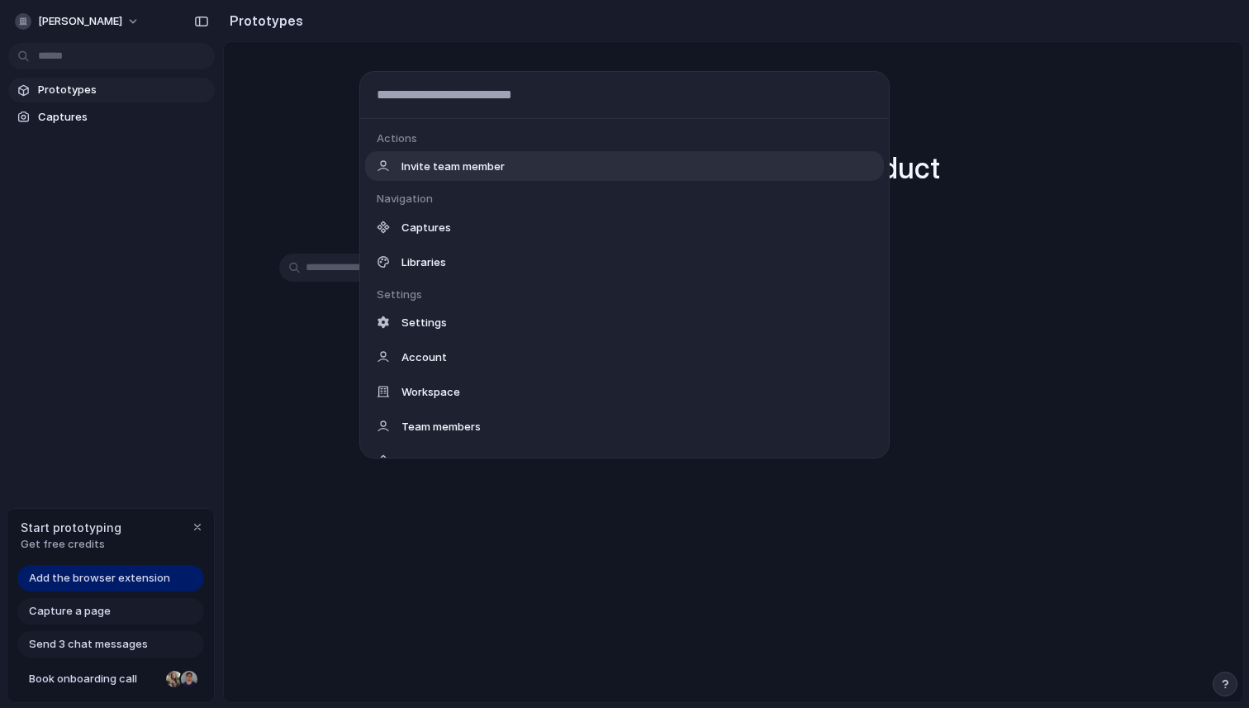 This screenshot has height=708, width=1249. Describe the element at coordinates (633, 139) in the screenshot. I see `div: Actions` at that location.